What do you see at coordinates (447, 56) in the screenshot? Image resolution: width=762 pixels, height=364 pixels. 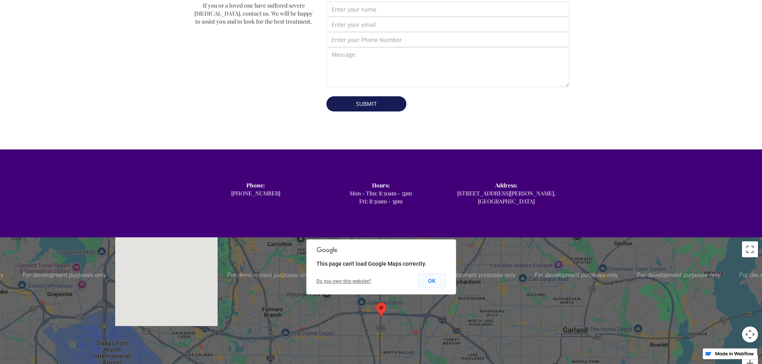 I see `form: Email Form` at bounding box center [447, 56].